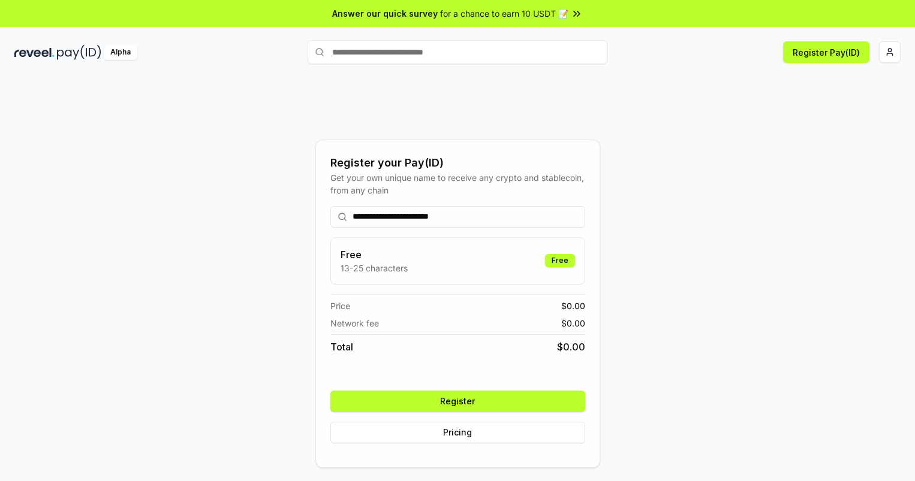  What do you see at coordinates (457, 163) in the screenshot?
I see `div: Register your Pay(ID)` at bounding box center [457, 163].